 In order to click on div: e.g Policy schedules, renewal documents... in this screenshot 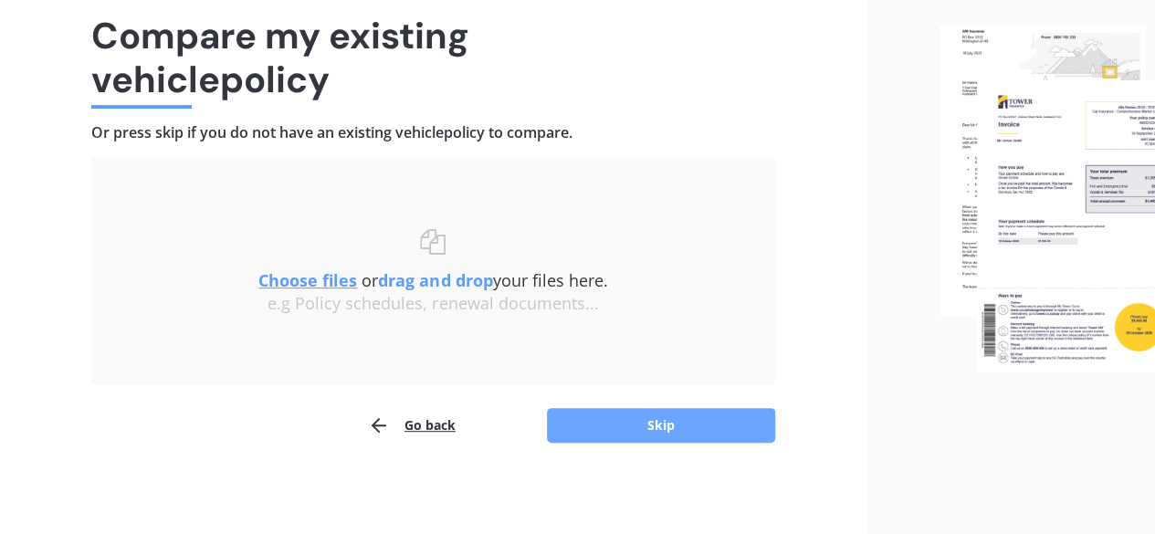, I will do `click(433, 304)`.